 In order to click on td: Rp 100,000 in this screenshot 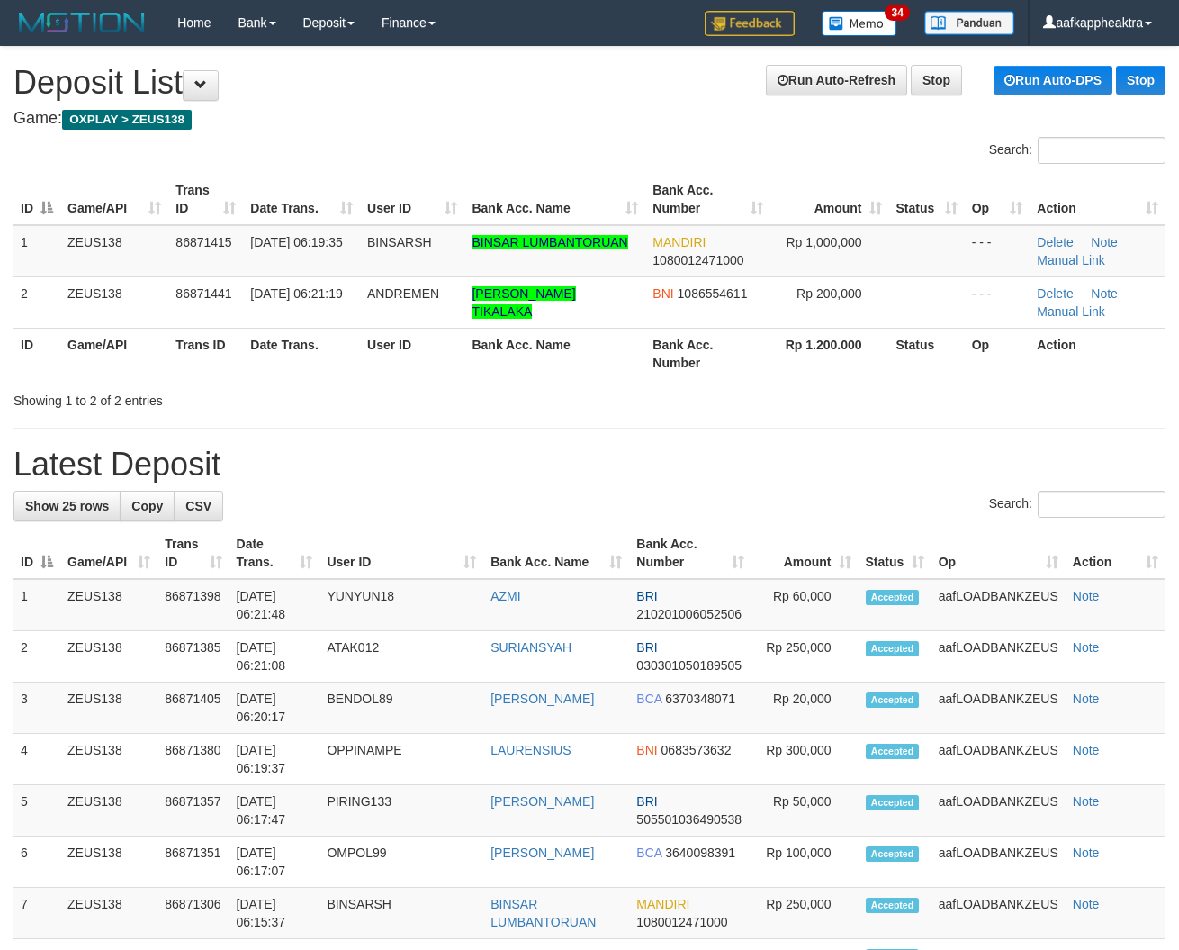, I will do `click(805, 861)`.